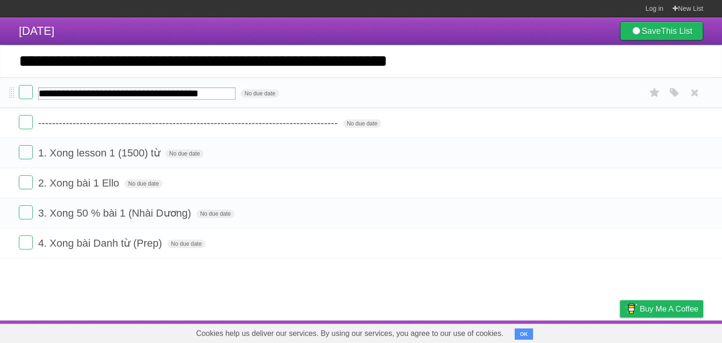  Describe the element at coordinates (586, 332) in the screenshot. I see `a: Terms` at that location.